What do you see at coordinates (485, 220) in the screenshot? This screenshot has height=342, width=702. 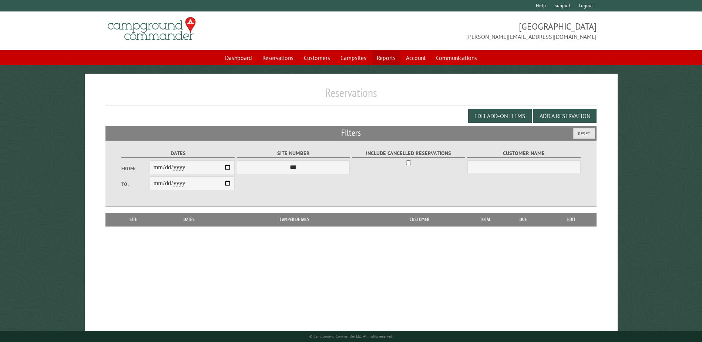 I see `th: Total` at bounding box center [485, 220].